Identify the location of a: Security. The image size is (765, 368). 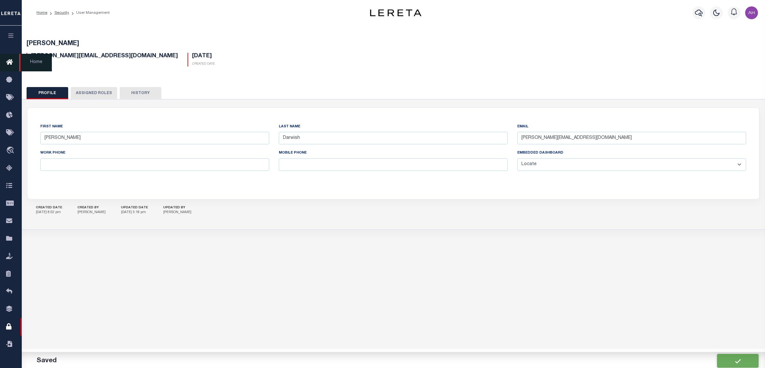
(62, 13).